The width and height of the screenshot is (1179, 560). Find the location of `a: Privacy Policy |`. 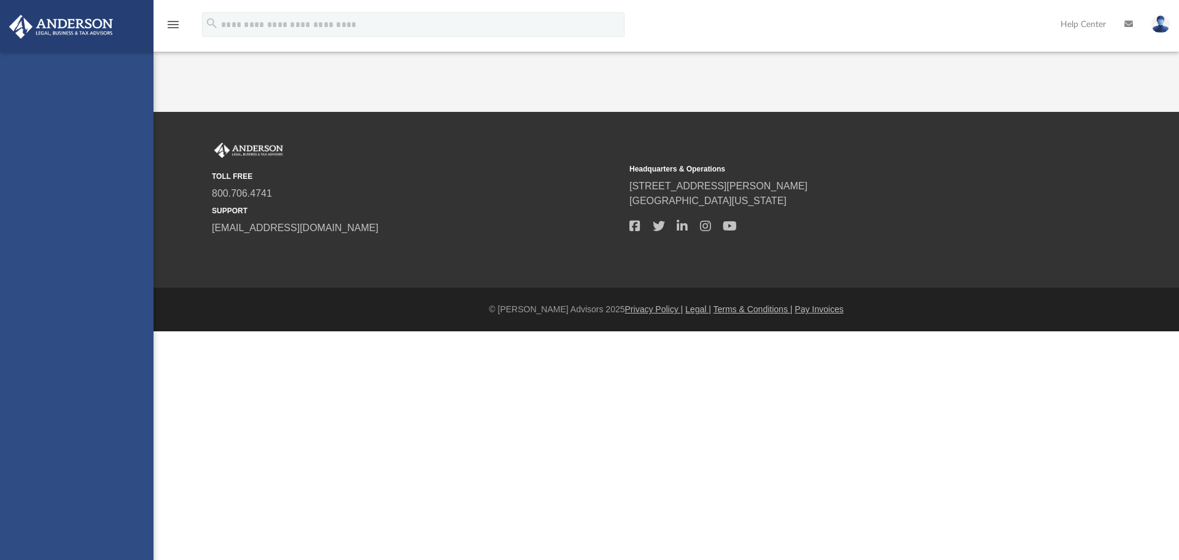

a: Privacy Policy | is located at coordinates (654, 309).